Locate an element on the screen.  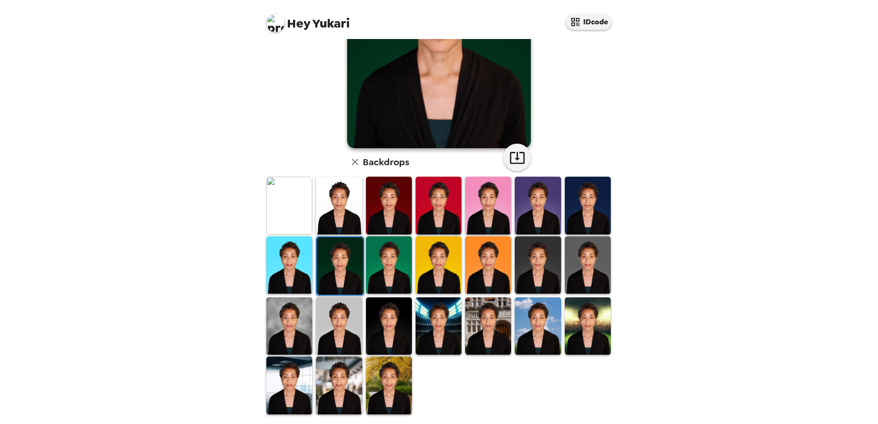
span: Yukari is located at coordinates (308, 19).